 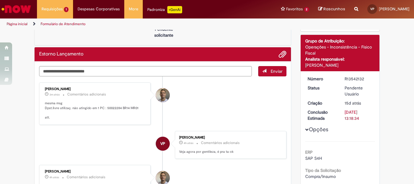 What do you see at coordinates (63, 24) in the screenshot?
I see `a: Formulário de Atendimento` at bounding box center [63, 24].